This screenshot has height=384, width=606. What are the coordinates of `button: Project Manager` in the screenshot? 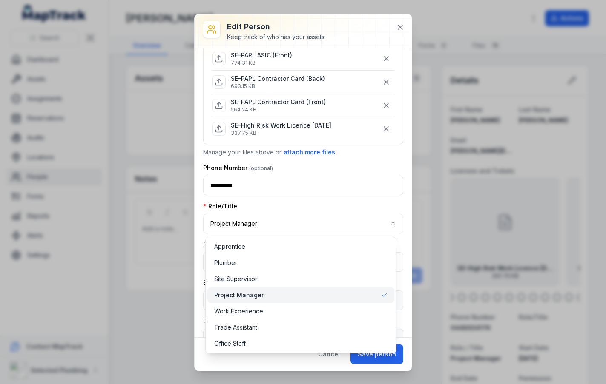 It's located at (303, 224).